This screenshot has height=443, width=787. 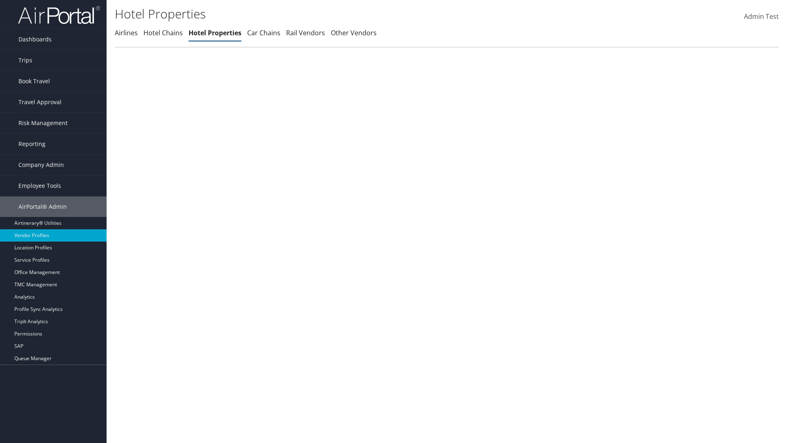 What do you see at coordinates (34, 81) in the screenshot?
I see `span: Book Travel` at bounding box center [34, 81].